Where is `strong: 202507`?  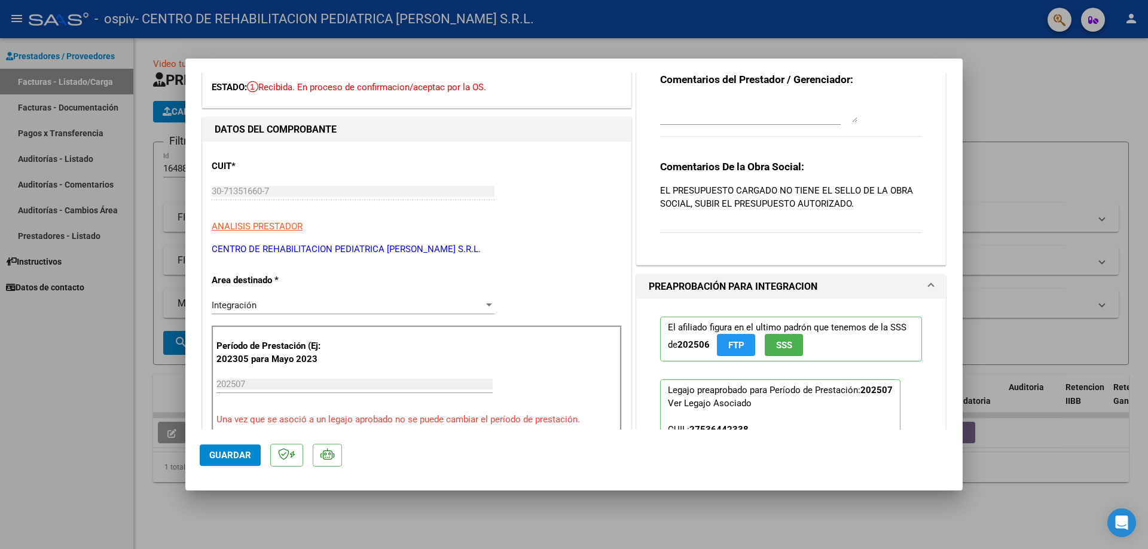
strong: 202507 is located at coordinates (876, 390).